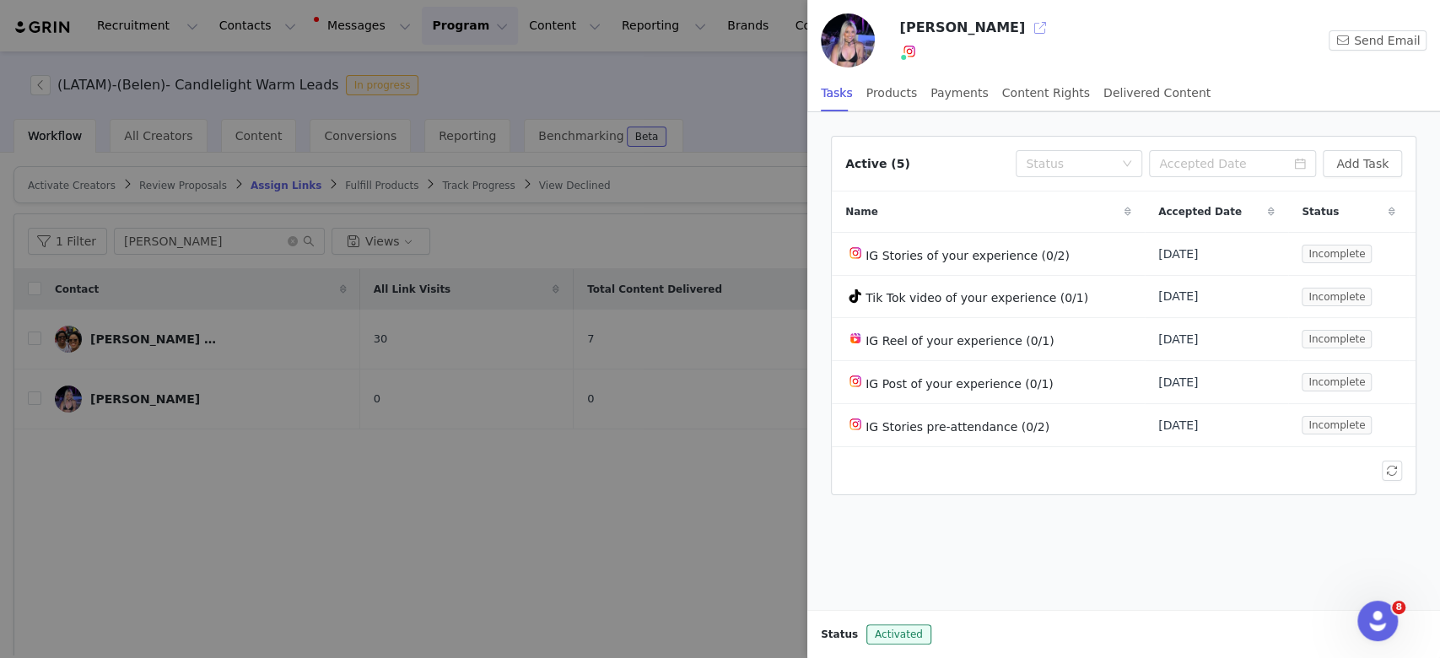 The height and width of the screenshot is (658, 1440). Describe the element at coordinates (1127, 165) in the screenshot. I see `i: icon: down` at that location.